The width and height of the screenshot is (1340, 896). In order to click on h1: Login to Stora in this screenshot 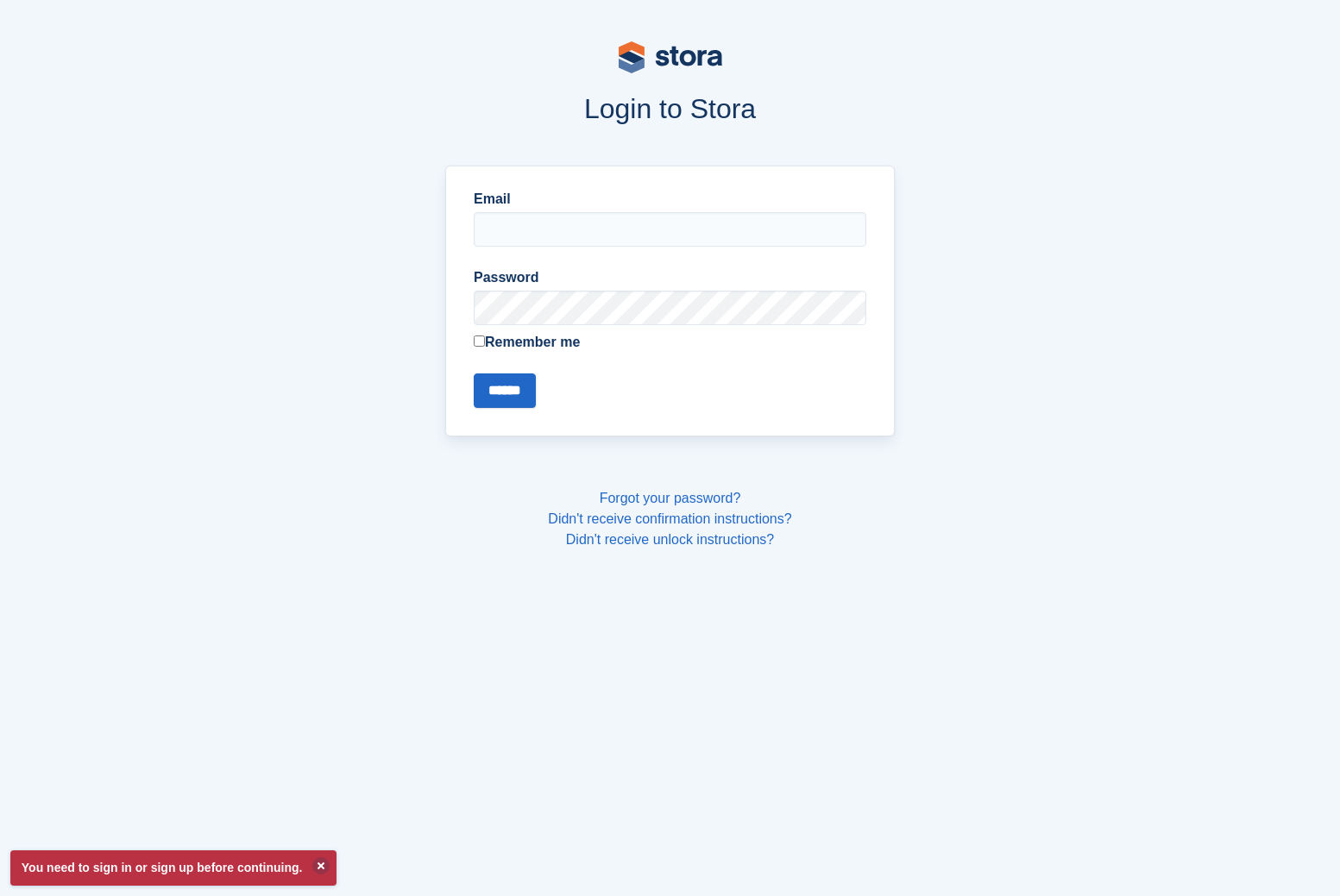, I will do `click(670, 108)`.